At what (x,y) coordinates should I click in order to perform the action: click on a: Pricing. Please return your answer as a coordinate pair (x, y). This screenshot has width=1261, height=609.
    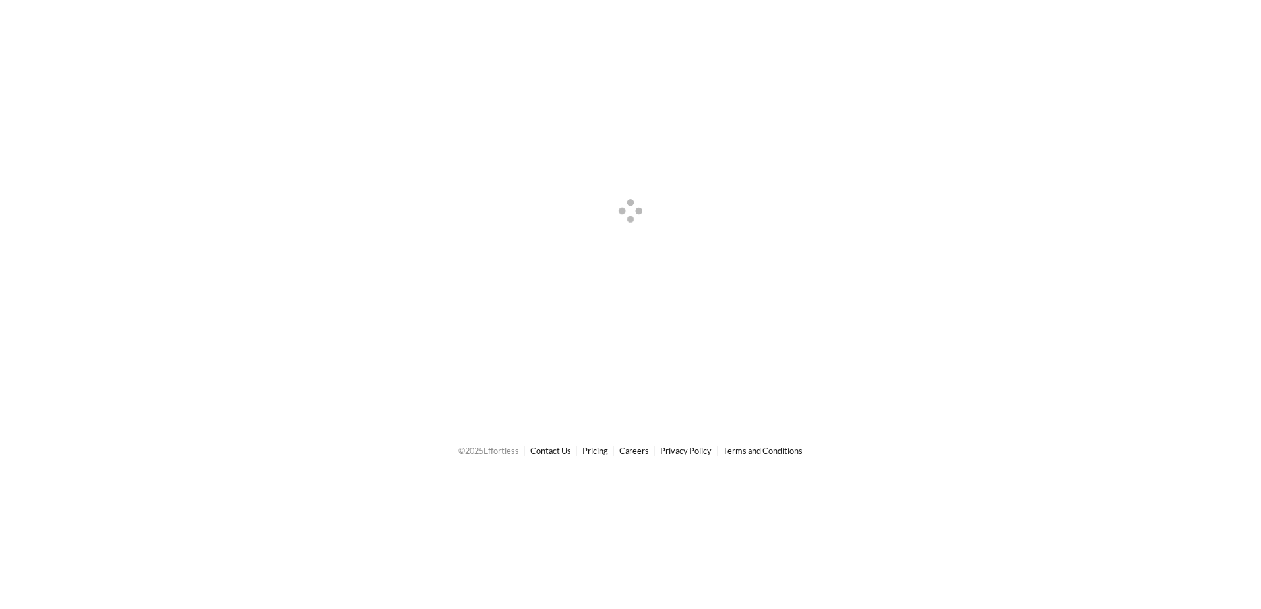
    Looking at the image, I should click on (595, 451).